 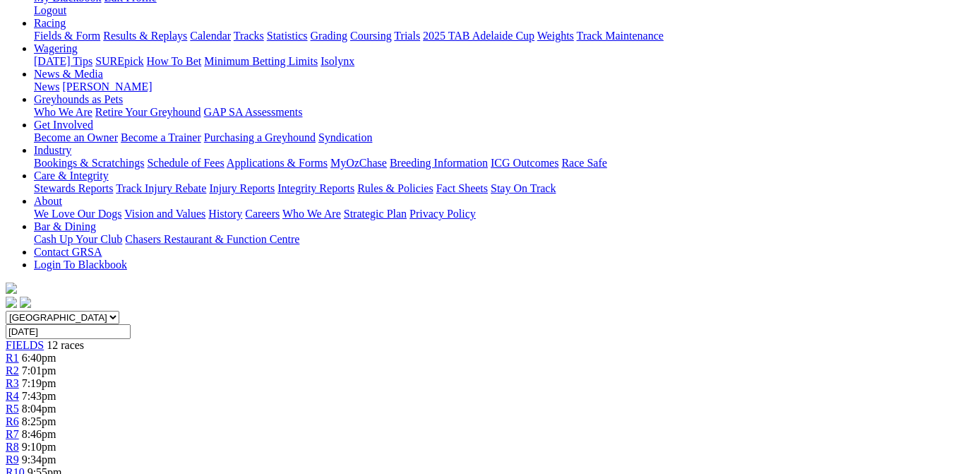 What do you see at coordinates (48, 201) in the screenshot?
I see `a: About` at bounding box center [48, 201].